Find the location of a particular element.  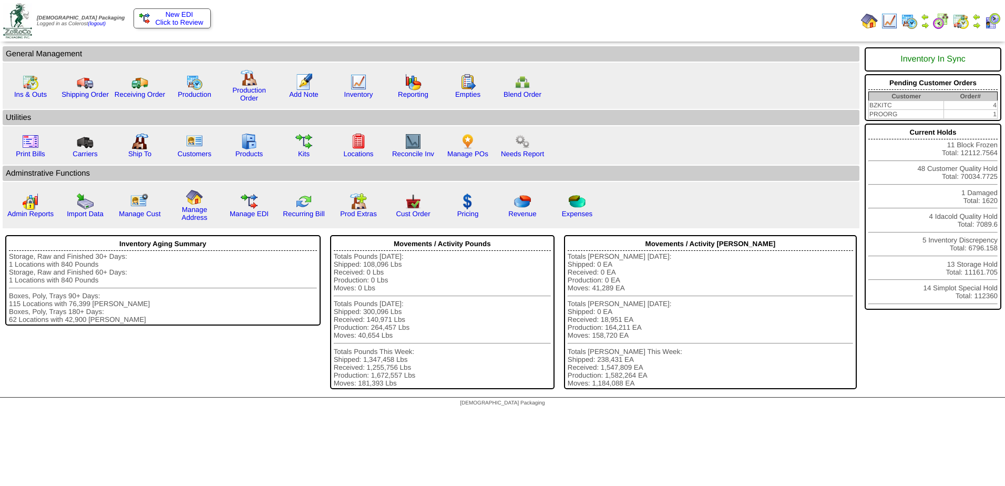

a: Products is located at coordinates (249, 154).